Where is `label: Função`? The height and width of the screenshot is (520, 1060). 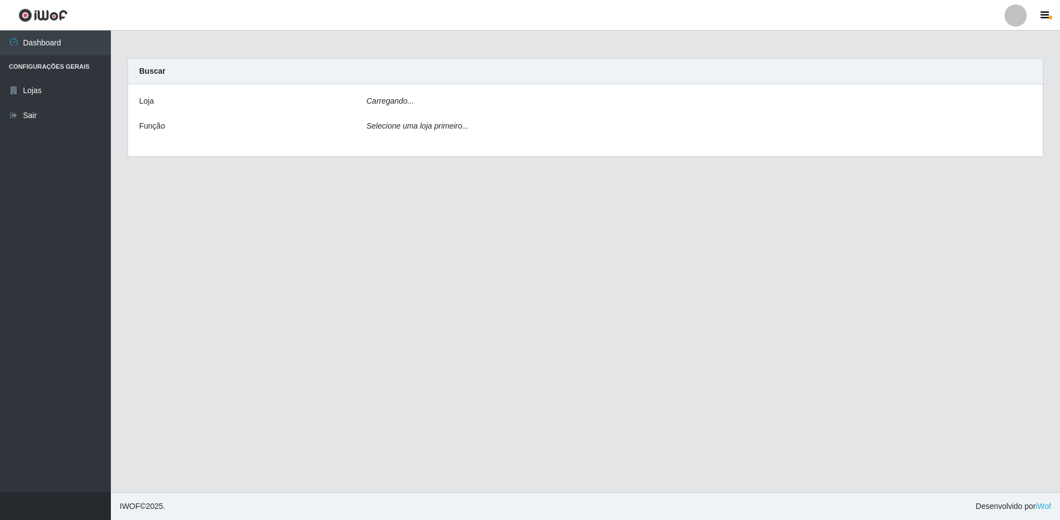 label: Função is located at coordinates (152, 126).